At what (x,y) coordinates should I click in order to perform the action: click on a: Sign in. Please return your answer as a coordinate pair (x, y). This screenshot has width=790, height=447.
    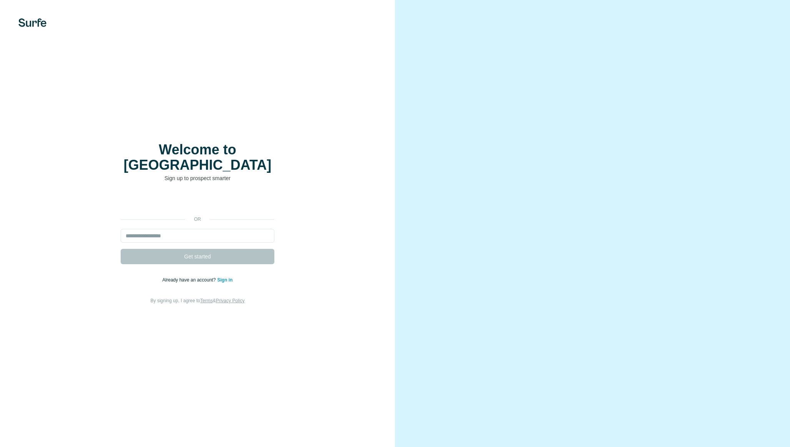
    Looking at the image, I should click on (225, 280).